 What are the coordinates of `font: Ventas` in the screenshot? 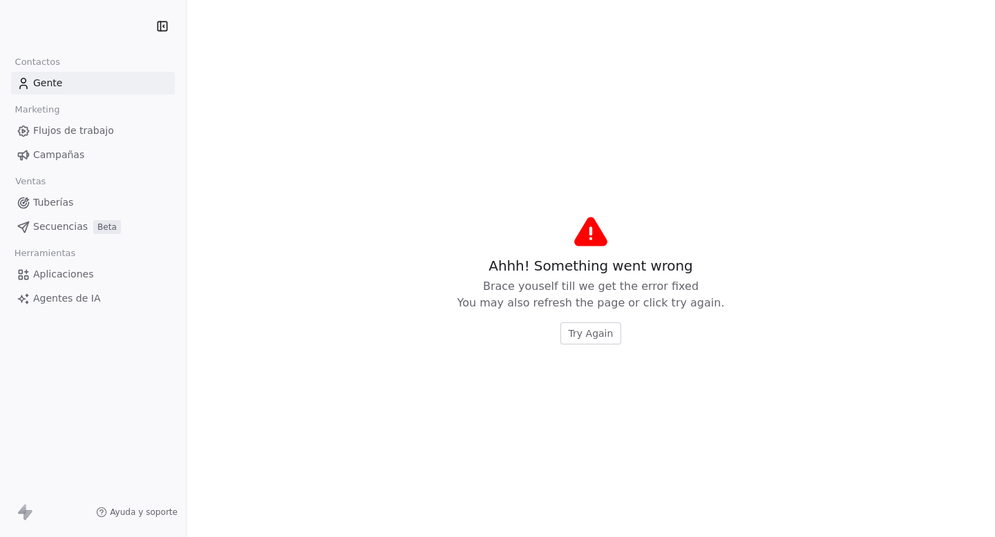 It's located at (30, 181).